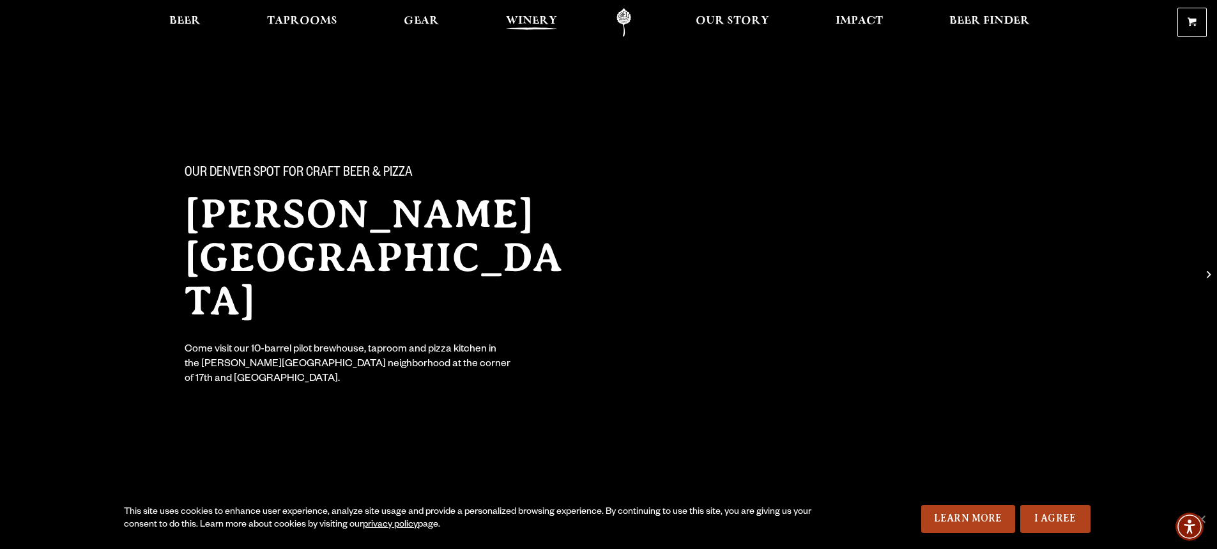  Describe the element at coordinates (859, 22) in the screenshot. I see `a: Impact` at that location.